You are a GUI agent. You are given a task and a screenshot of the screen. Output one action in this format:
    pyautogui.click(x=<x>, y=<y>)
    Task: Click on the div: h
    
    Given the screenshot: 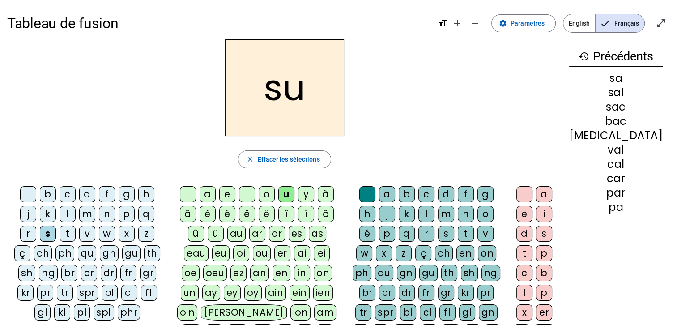 What is the action you would take?
    pyautogui.click(x=146, y=194)
    